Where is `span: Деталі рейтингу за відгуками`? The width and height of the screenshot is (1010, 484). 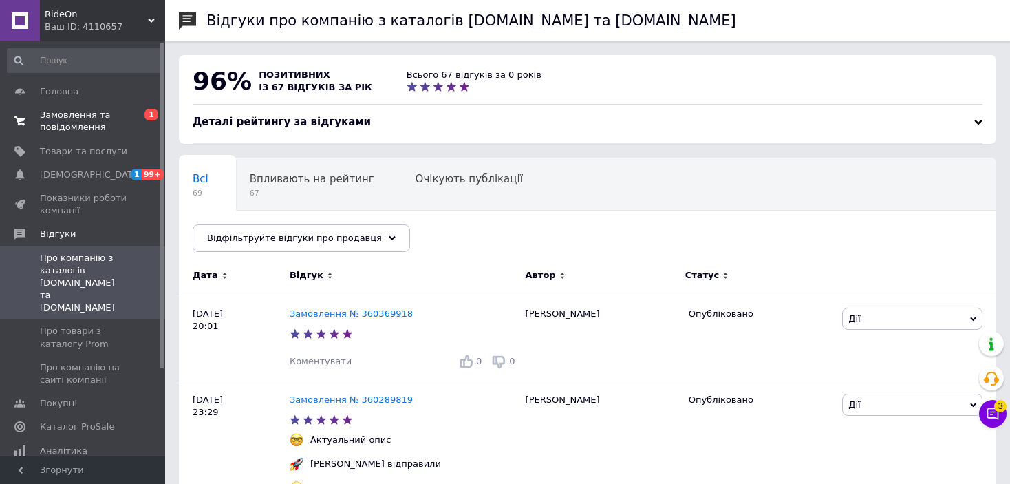
span: Деталі рейтингу за відгуками is located at coordinates (281, 122).